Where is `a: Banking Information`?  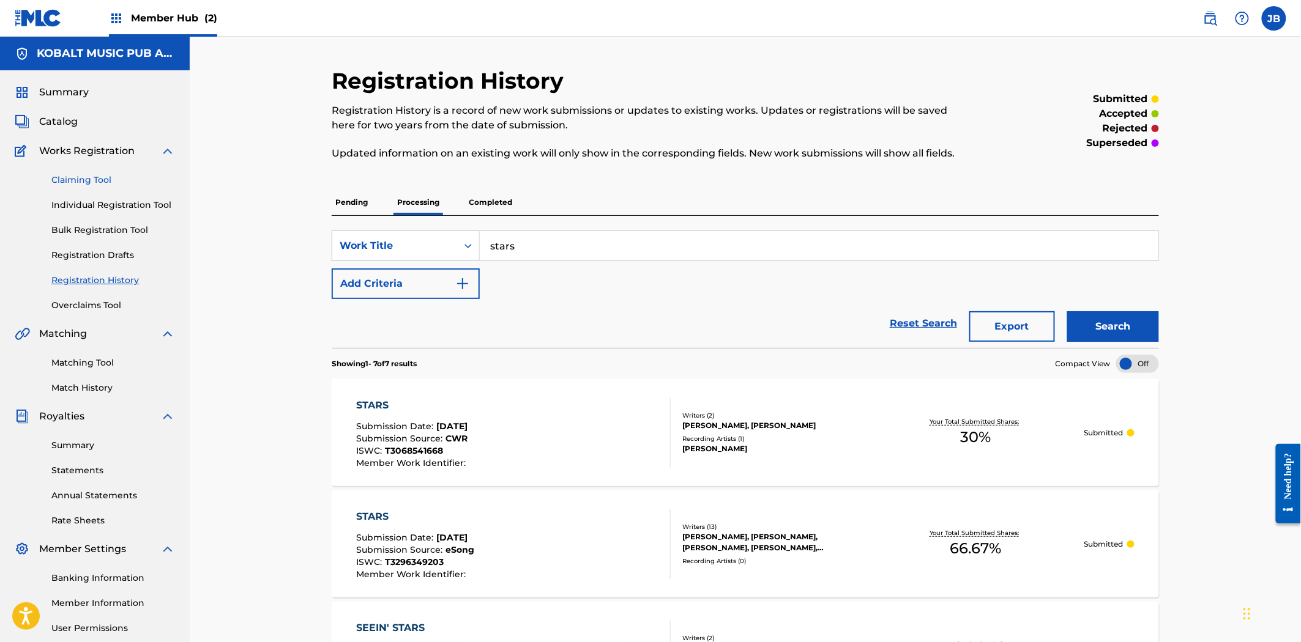
a: Banking Information is located at coordinates (113, 578).